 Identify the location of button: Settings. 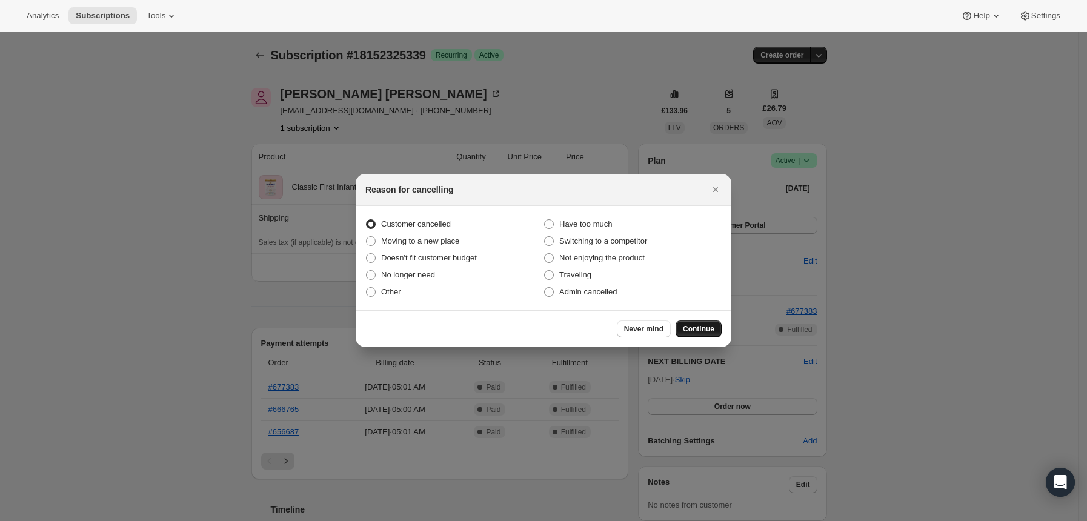
(1040, 16).